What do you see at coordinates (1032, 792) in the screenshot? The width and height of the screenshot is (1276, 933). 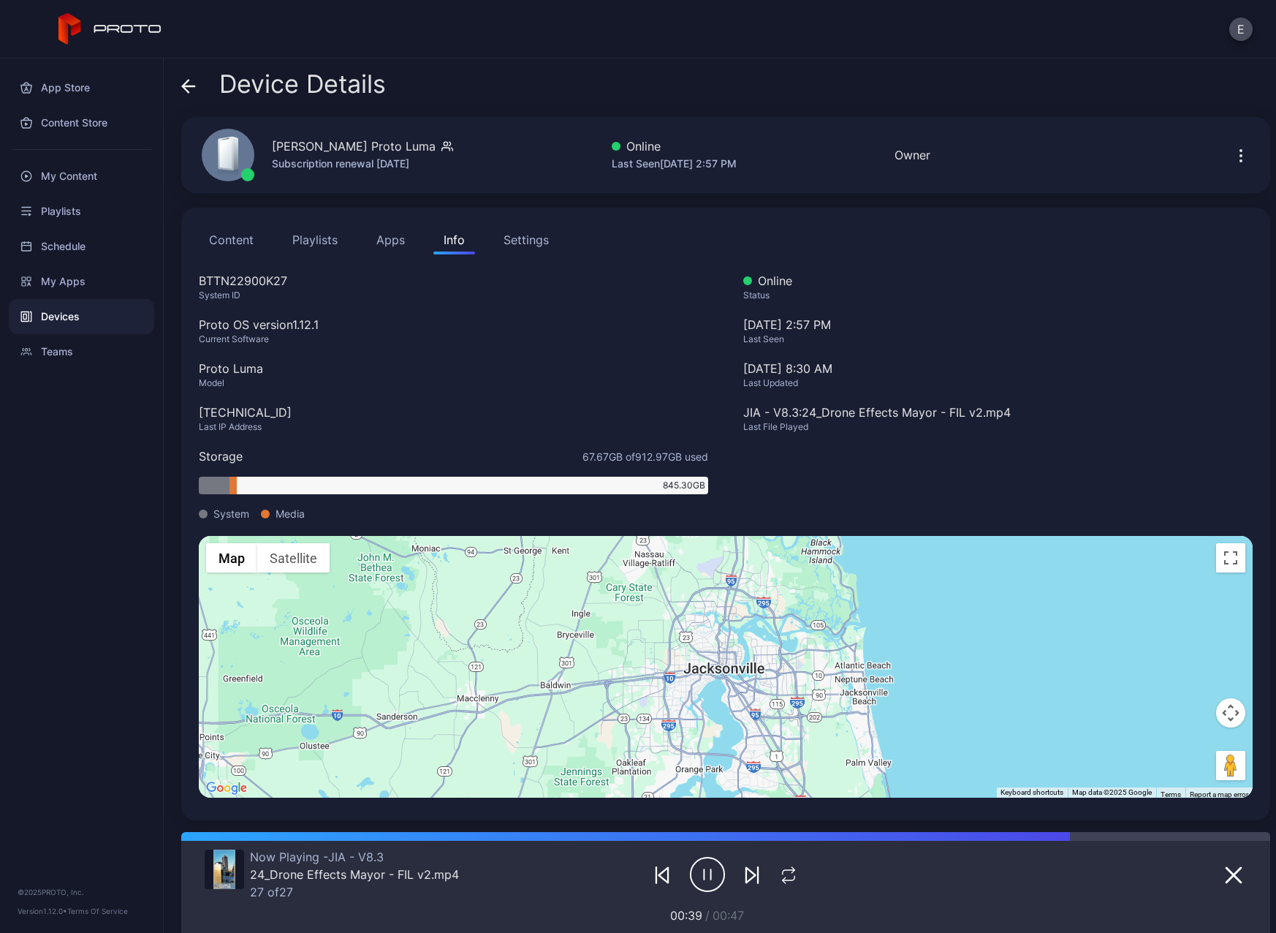 I see `button: Keyboard shortcuts` at bounding box center [1032, 792].